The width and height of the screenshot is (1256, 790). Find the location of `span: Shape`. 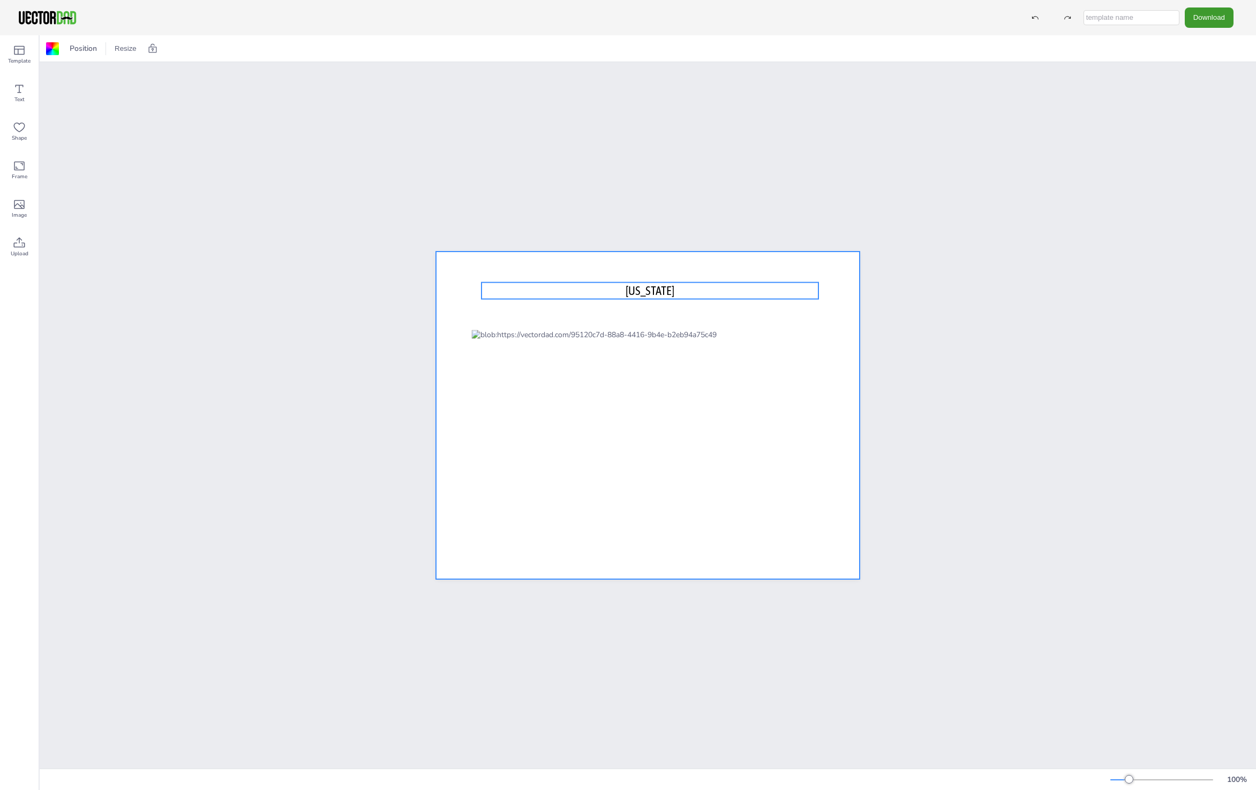

span: Shape is located at coordinates (19, 138).